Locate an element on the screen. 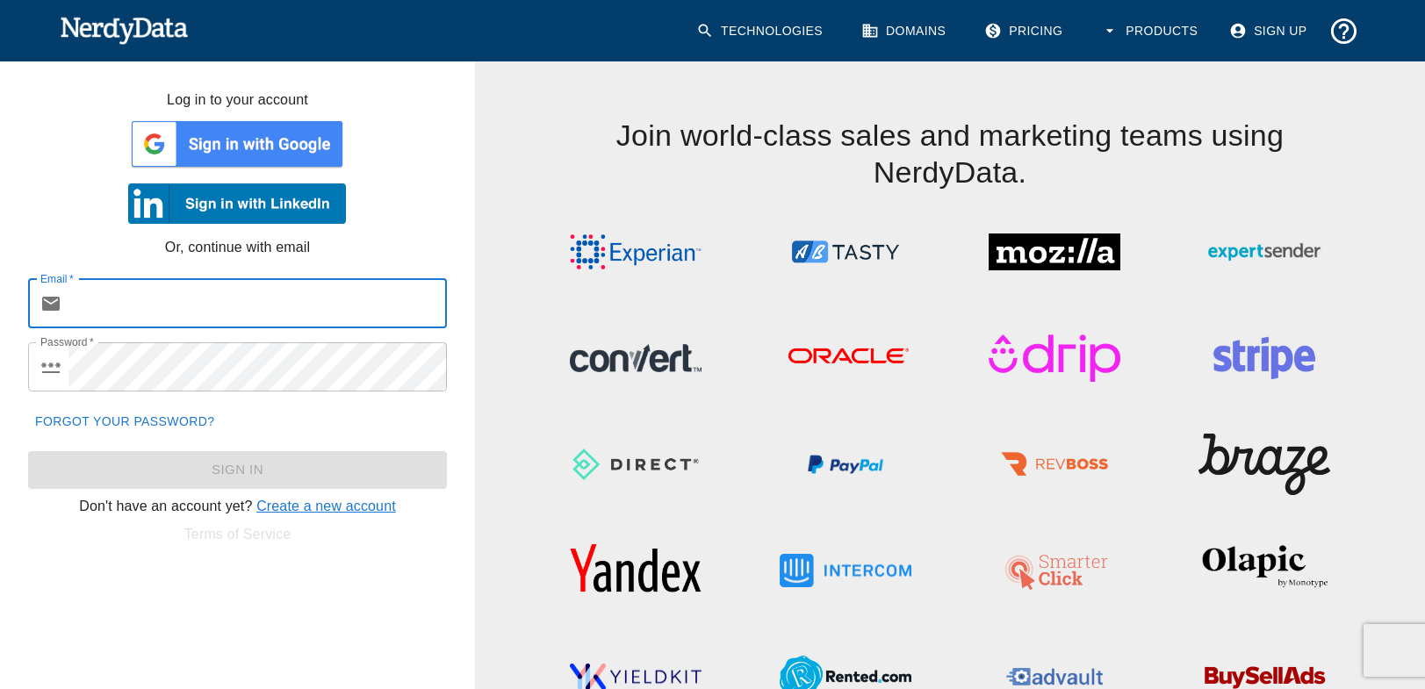  a: Terms of Service is located at coordinates (238, 534).